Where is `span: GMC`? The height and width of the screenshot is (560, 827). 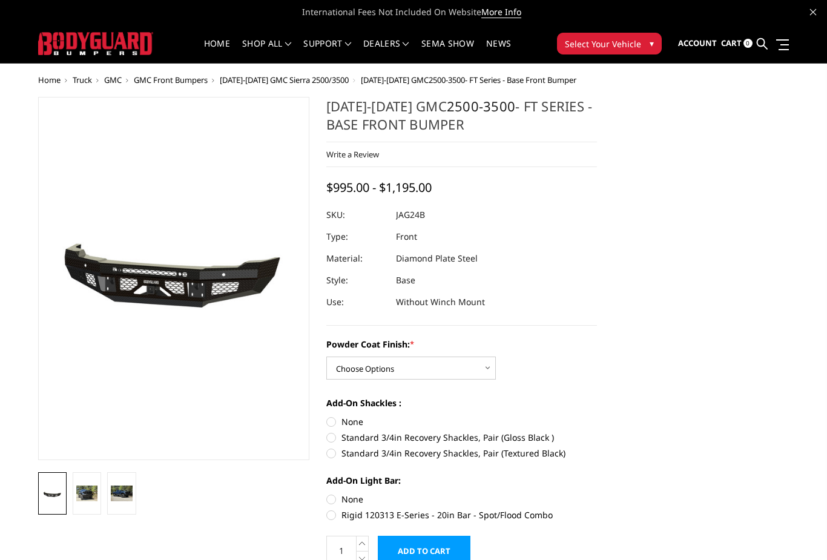 span: GMC is located at coordinates (113, 80).